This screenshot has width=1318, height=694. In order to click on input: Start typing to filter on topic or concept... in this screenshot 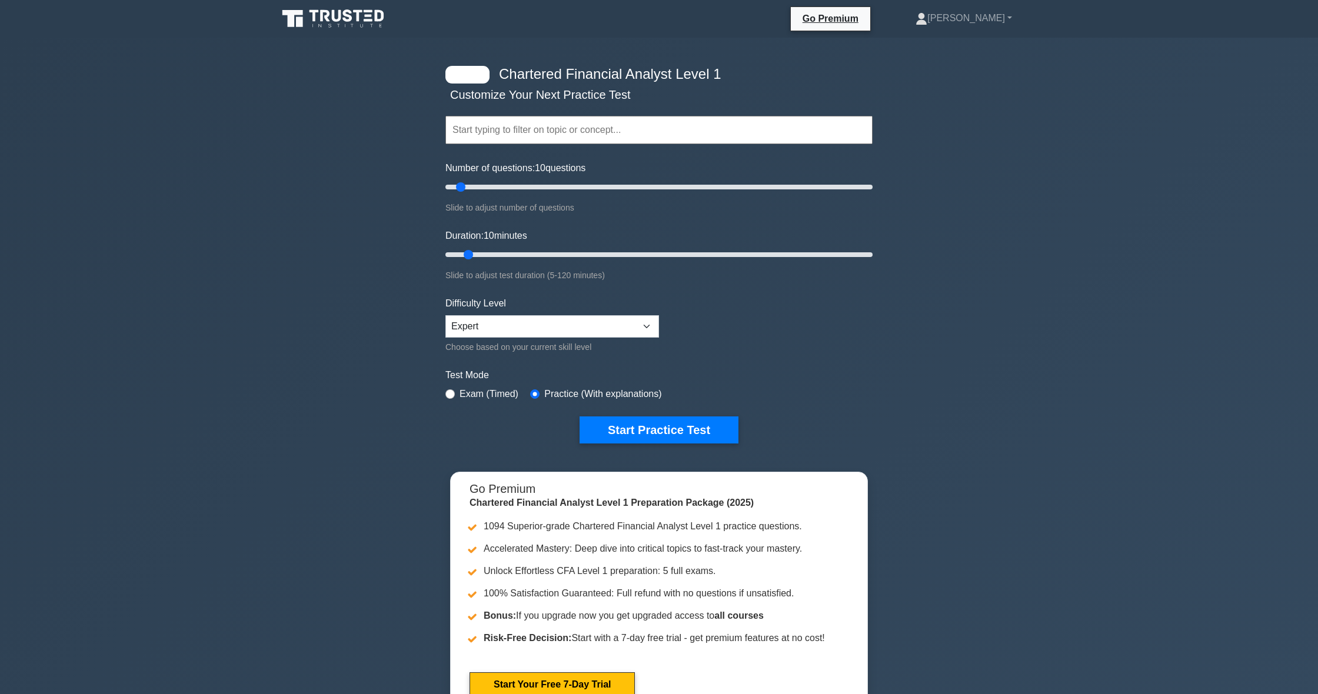, I will do `click(659, 130)`.